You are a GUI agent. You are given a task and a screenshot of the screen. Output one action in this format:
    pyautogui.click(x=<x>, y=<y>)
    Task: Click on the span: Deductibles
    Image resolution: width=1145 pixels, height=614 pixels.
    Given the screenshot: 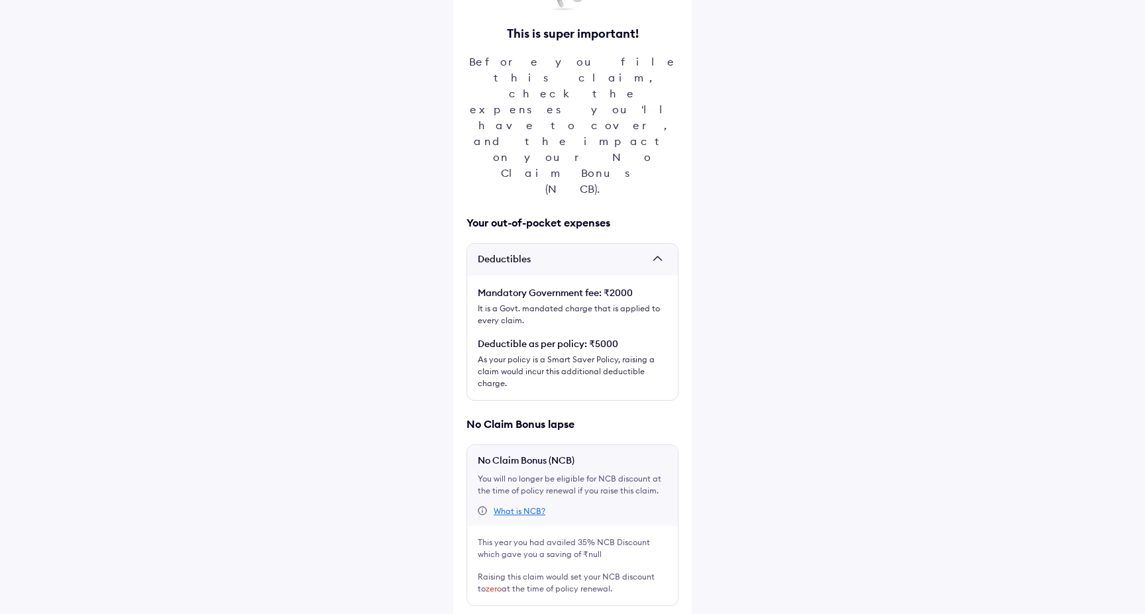 What is the action you would take?
    pyautogui.click(x=562, y=260)
    